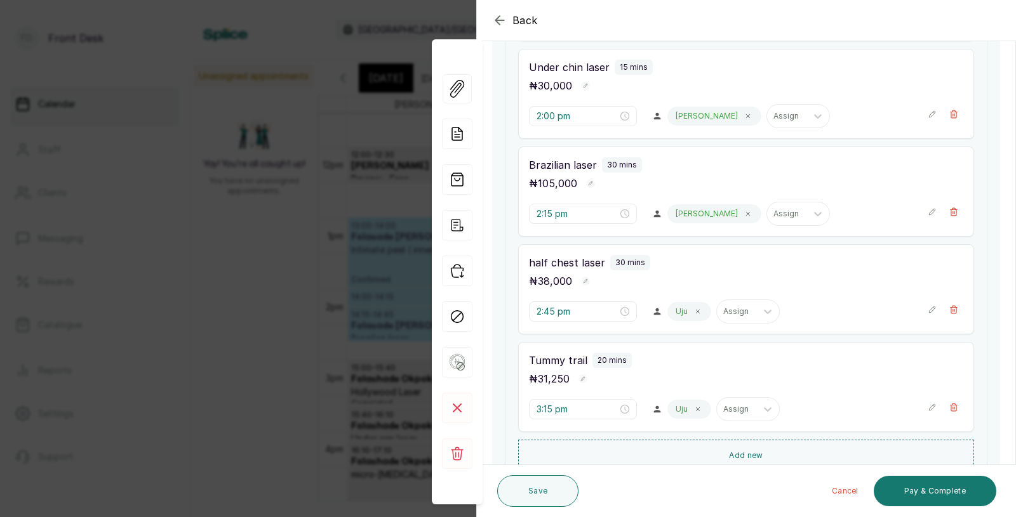 This screenshot has width=1016, height=517. What do you see at coordinates (567, 263) in the screenshot?
I see `p: half chest laser` at bounding box center [567, 263].